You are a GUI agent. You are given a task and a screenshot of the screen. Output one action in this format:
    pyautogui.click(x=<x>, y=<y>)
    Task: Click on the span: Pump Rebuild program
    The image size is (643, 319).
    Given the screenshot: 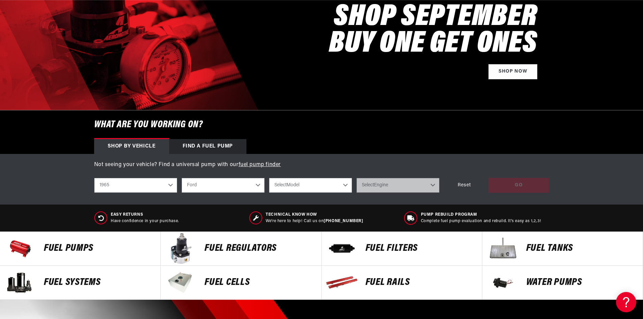 What is the action you would take?
    pyautogui.click(x=481, y=215)
    